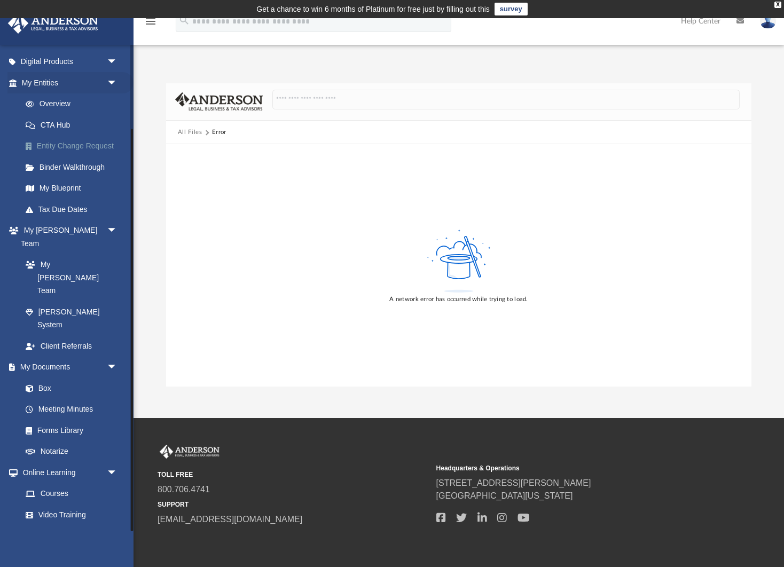  I want to click on a: Notarize, so click(72, 452).